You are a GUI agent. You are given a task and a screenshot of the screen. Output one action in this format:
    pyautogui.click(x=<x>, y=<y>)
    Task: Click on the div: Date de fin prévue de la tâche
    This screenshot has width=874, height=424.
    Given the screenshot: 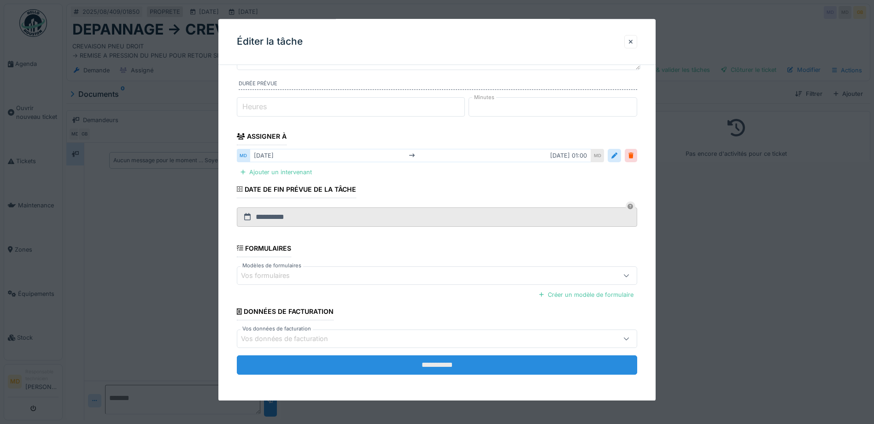 What is the action you would take?
    pyautogui.click(x=296, y=190)
    